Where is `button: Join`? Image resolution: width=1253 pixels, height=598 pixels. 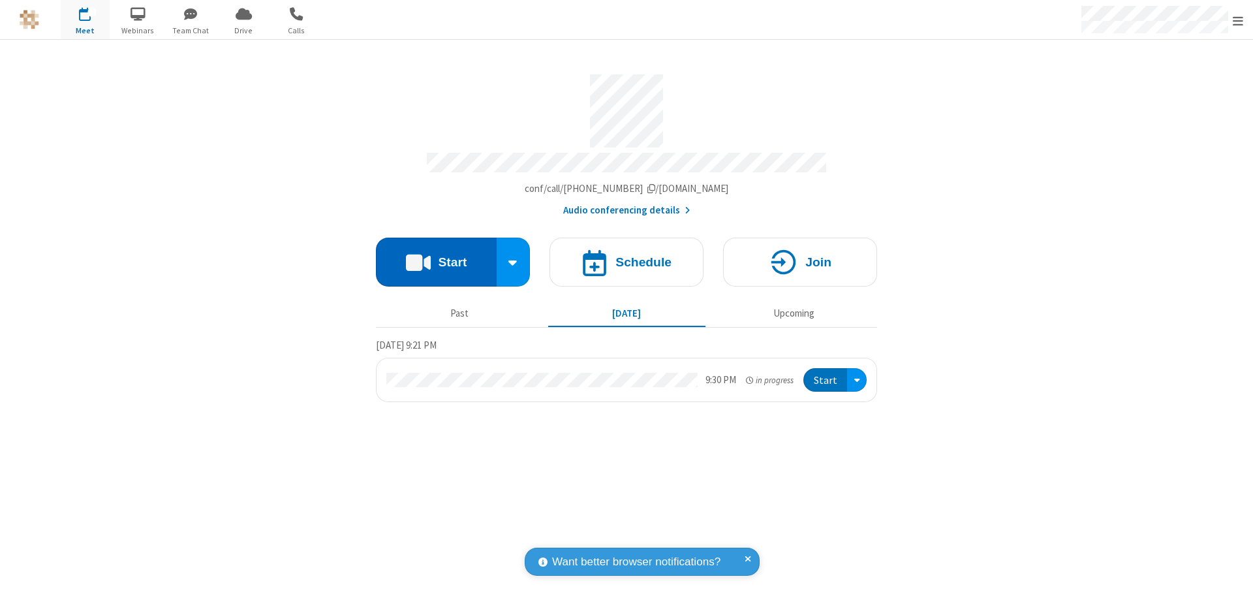 button: Join is located at coordinates (800, 262).